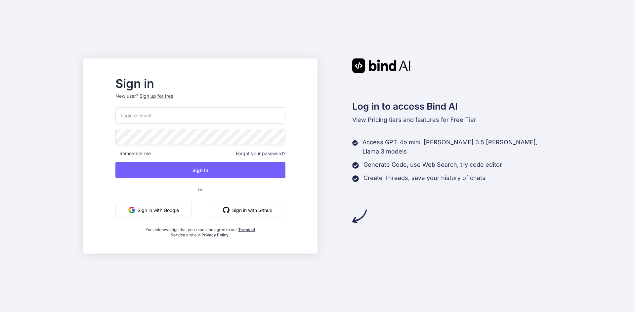 This screenshot has width=635, height=312. I want to click on h2: Log in to access Bind AI, so click(452, 106).